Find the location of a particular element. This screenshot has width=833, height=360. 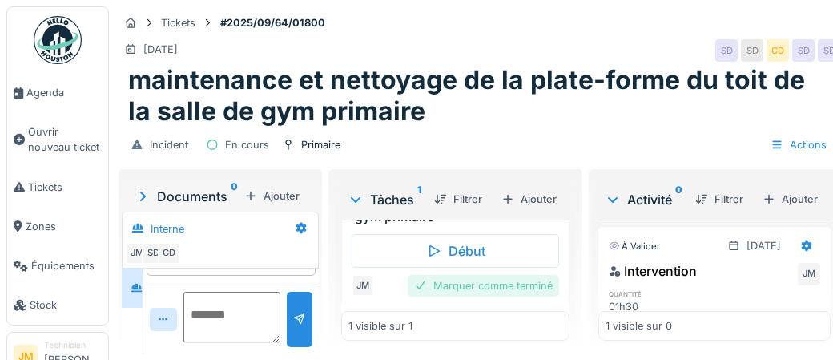

sup: 1 is located at coordinates (419, 199).